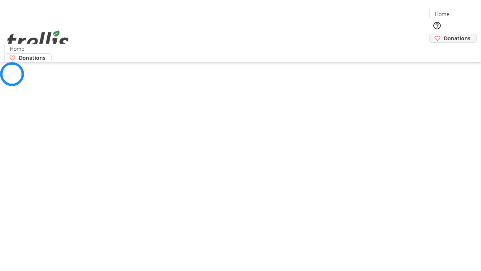  Describe the element at coordinates (437, 26) in the screenshot. I see `button: Help` at that location.